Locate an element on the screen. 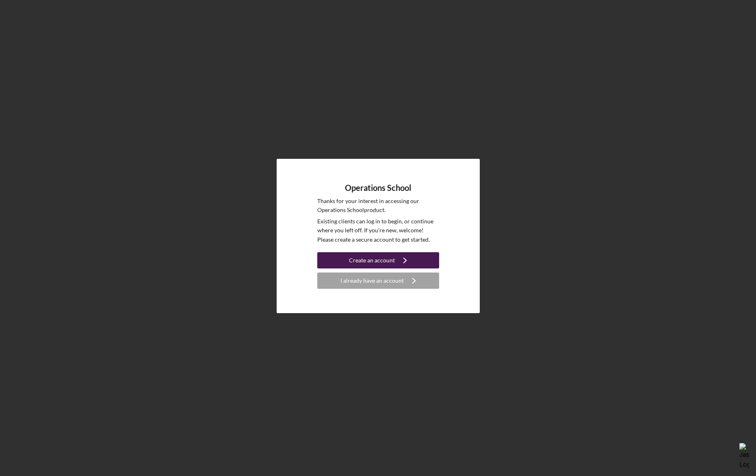 Image resolution: width=756 pixels, height=476 pixels. div: I already have an account is located at coordinates (372, 281).